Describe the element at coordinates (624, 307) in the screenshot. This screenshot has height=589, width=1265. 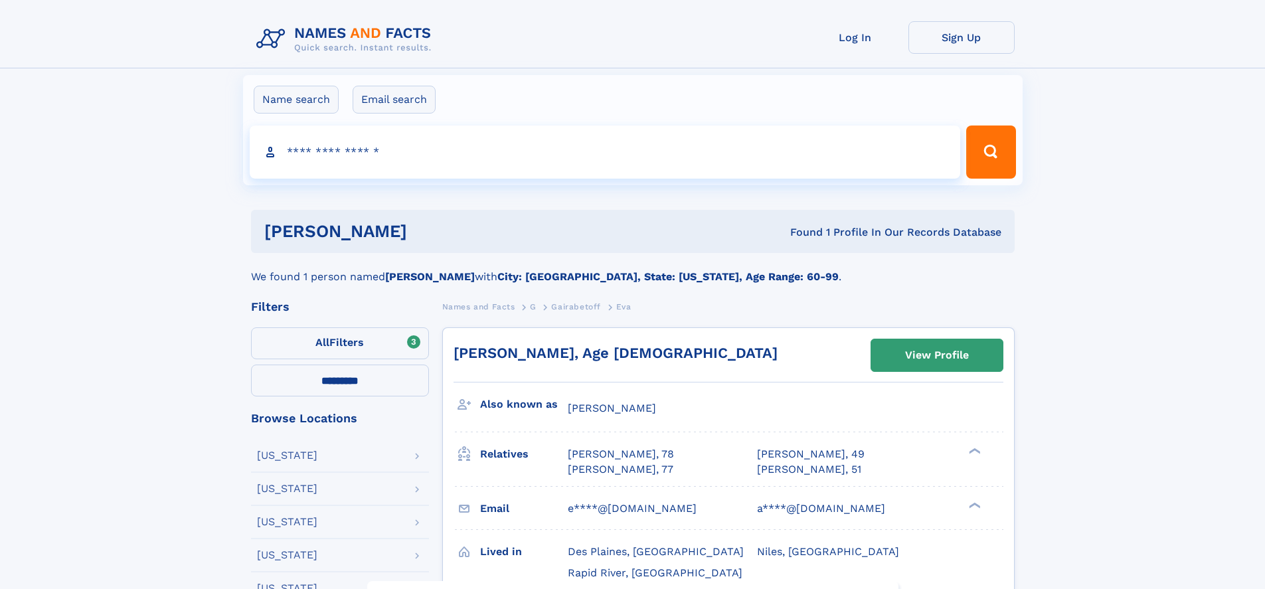
I see `span: Eva` at that location.